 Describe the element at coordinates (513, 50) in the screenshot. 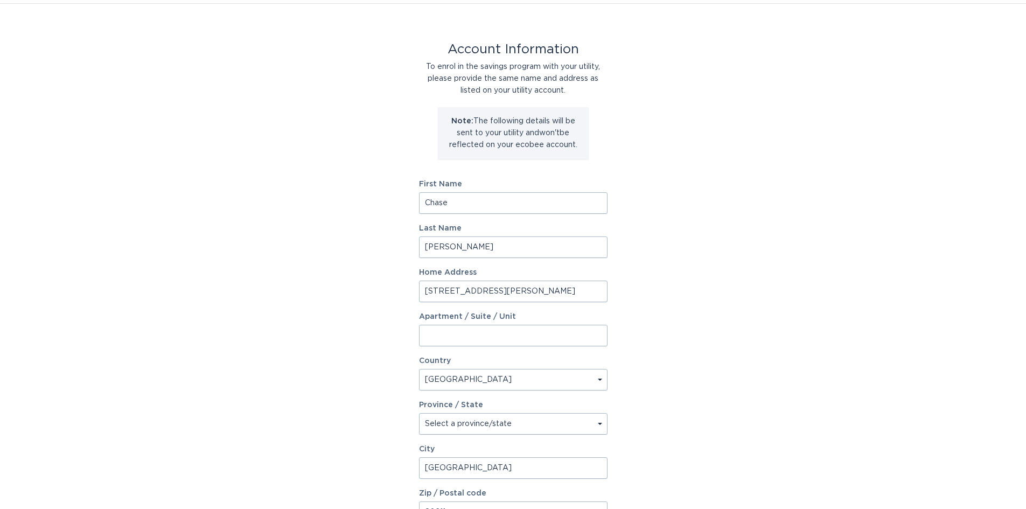

I see `div: Account Information` at that location.